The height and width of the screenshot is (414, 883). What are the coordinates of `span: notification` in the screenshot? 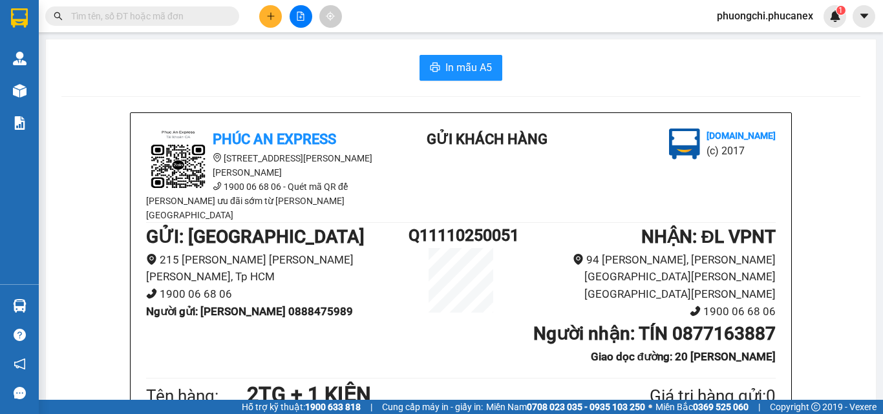 It's located at (19, 364).